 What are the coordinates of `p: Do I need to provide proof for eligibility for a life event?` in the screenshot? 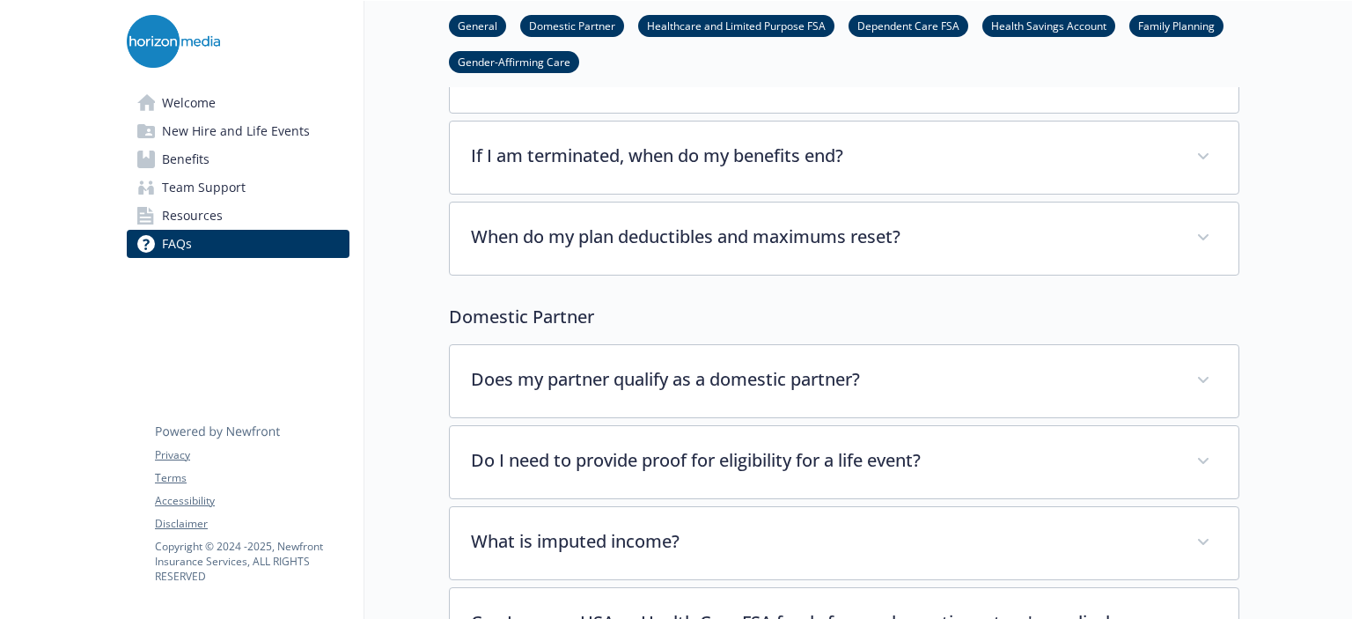 It's located at (823, 460).